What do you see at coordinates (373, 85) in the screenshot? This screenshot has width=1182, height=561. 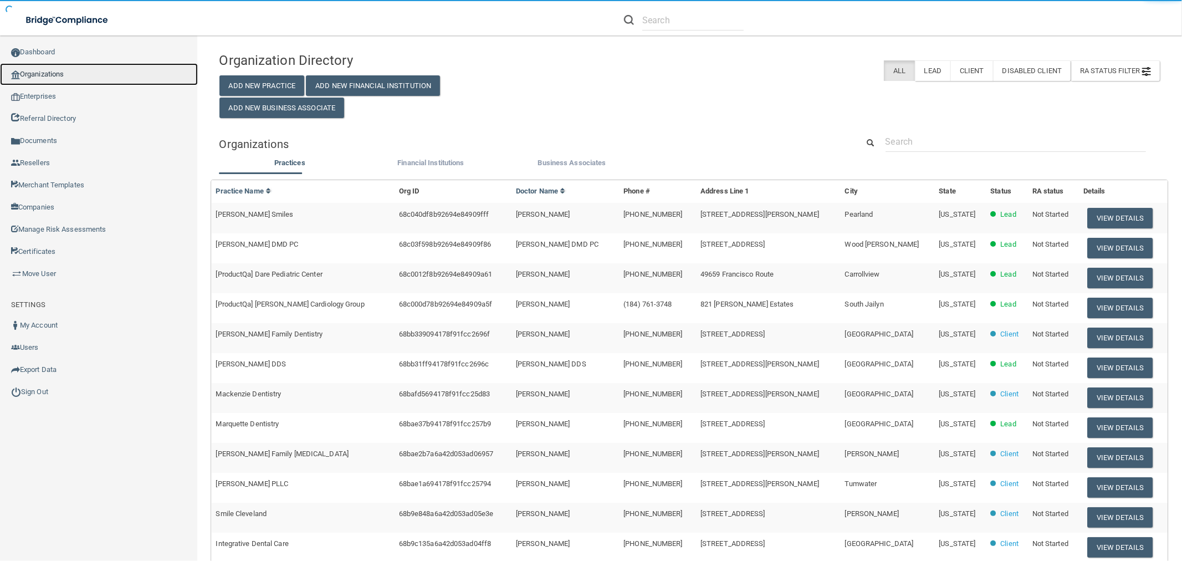 I see `button: Add New Financial Institution` at bounding box center [373, 85].